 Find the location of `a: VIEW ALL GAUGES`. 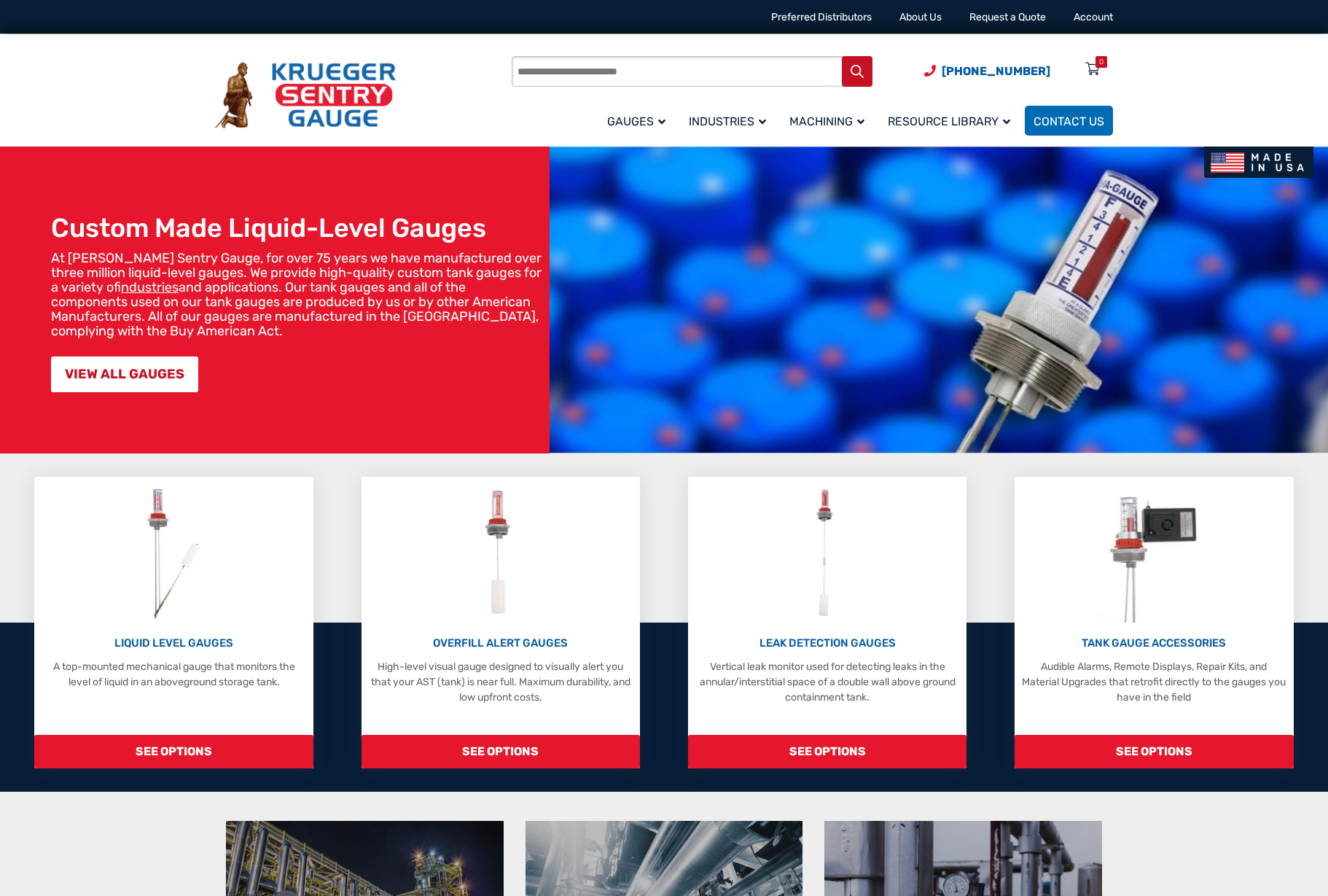

a: VIEW ALL GAUGES is located at coordinates (124, 374).